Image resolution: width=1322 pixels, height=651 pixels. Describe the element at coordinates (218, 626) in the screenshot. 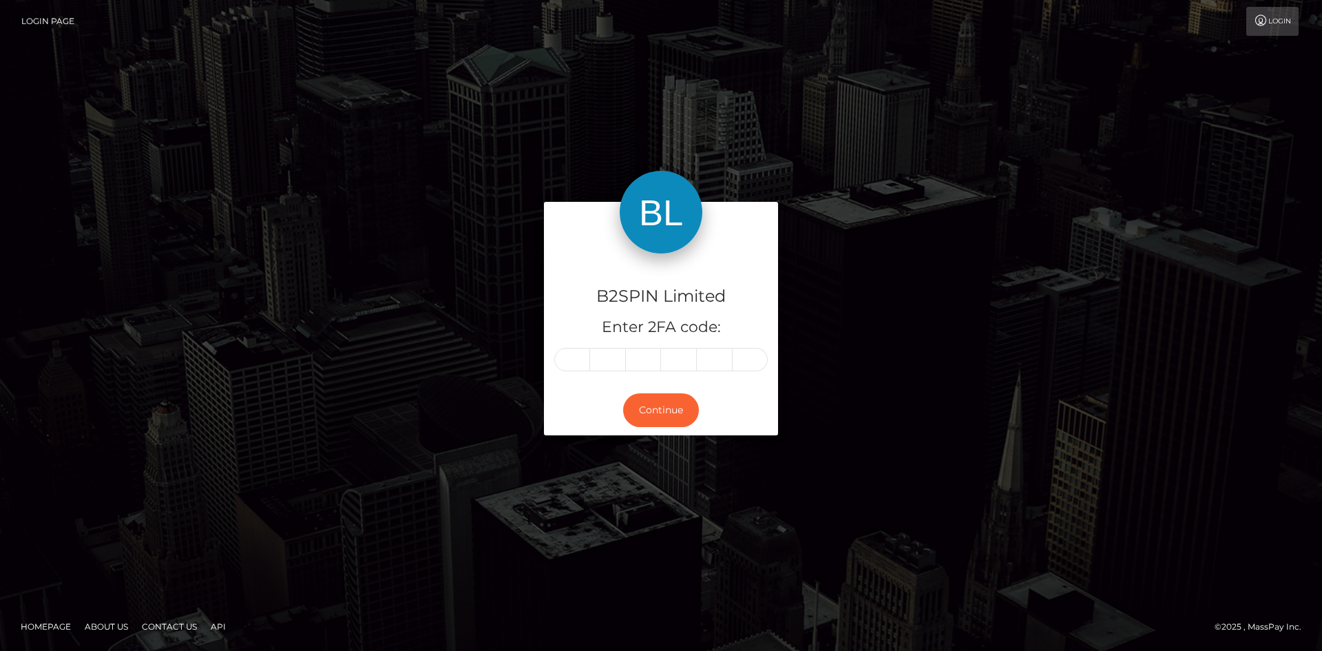

I see `a: API` at that location.